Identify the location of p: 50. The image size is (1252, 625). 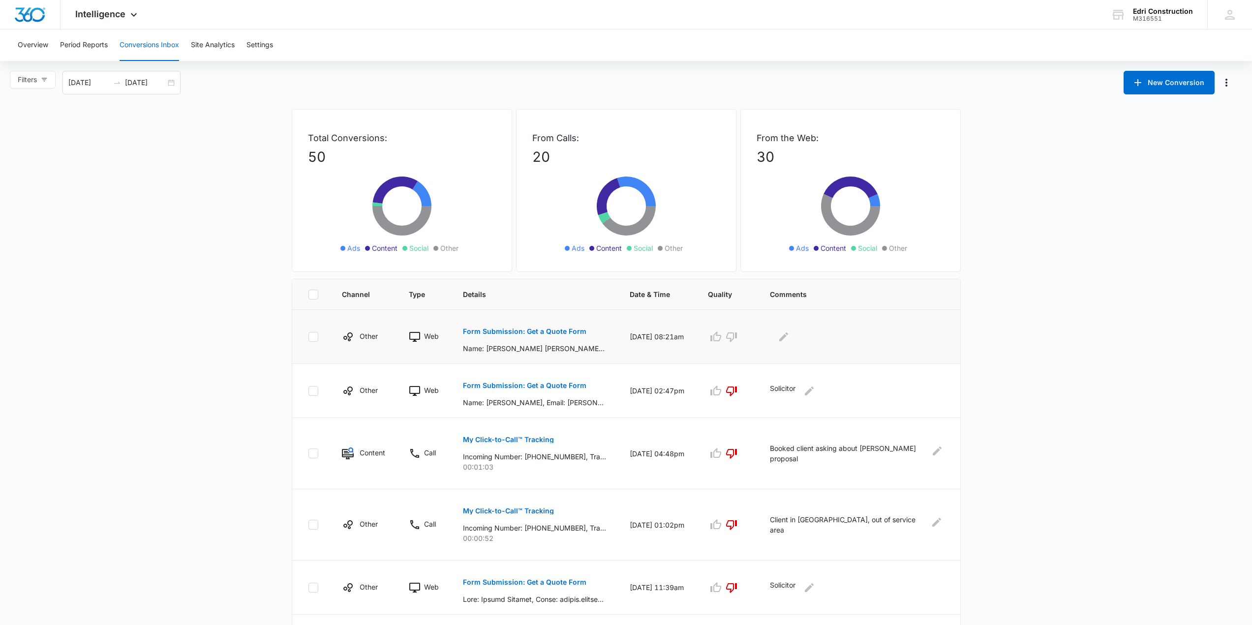
(402, 157).